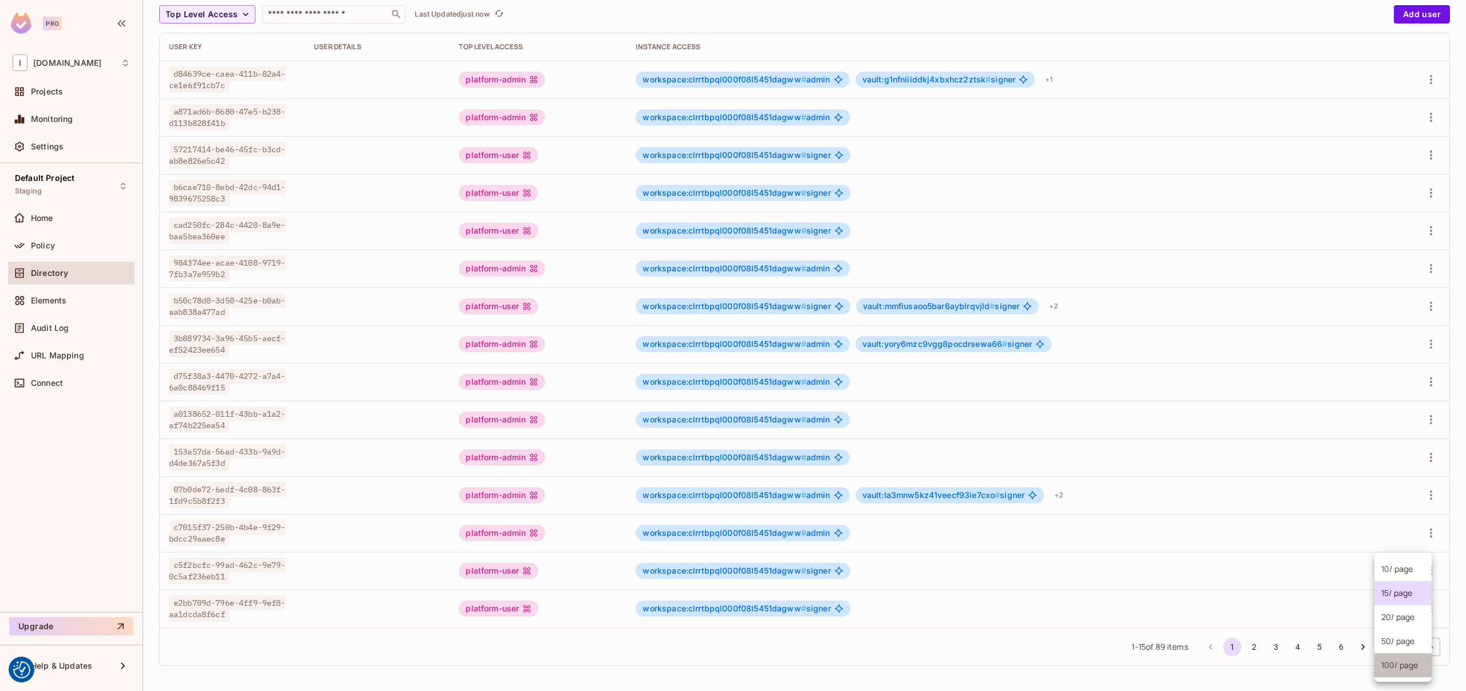 This screenshot has width=1466, height=691. What do you see at coordinates (22, 670) in the screenshot?
I see `button: Consent Preferences` at bounding box center [22, 670].